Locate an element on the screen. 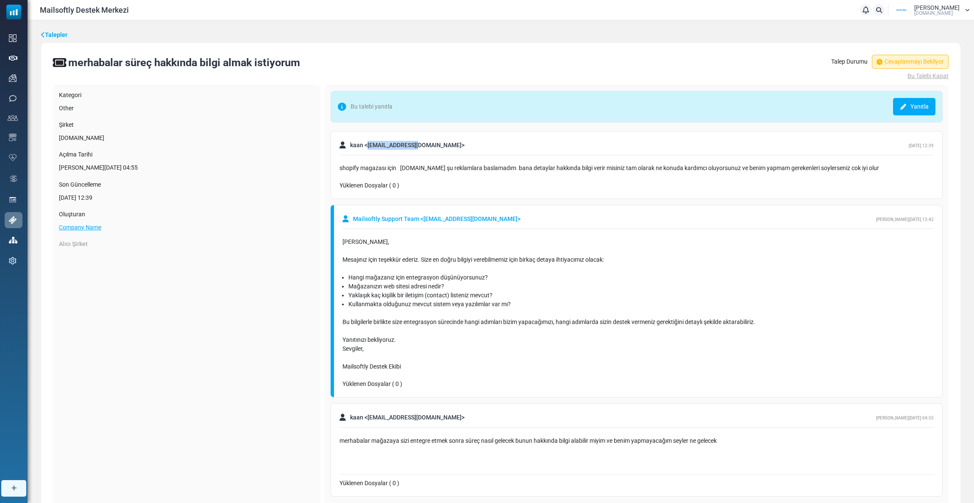 The width and height of the screenshot is (974, 503). label: Alıcı Şirket is located at coordinates (73, 244).